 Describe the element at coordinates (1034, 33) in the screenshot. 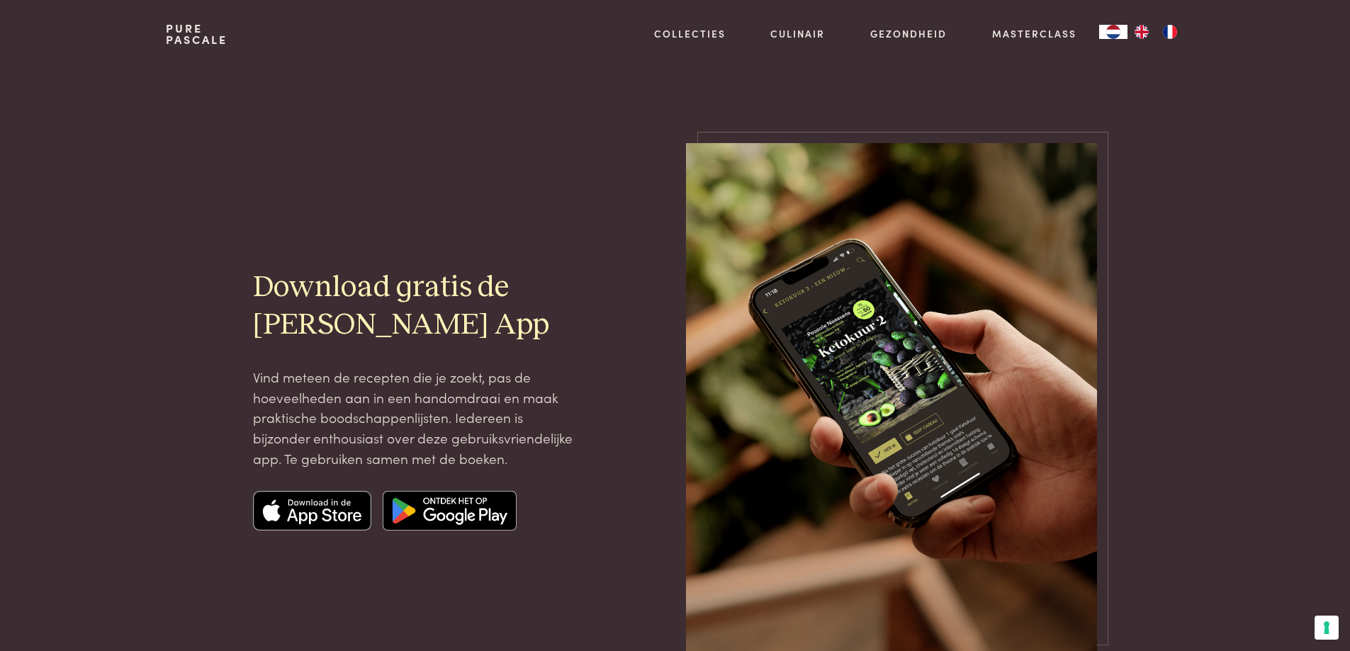

I see `a: Masterclass` at that location.